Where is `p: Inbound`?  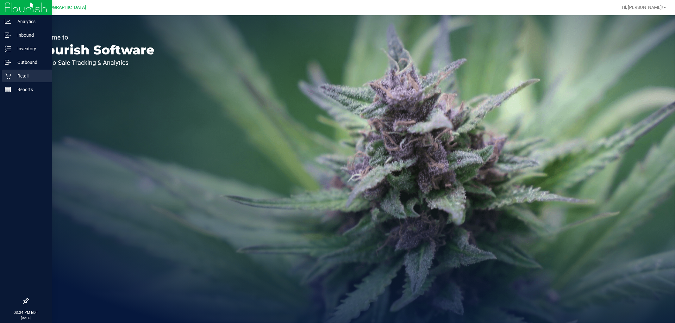 p: Inbound is located at coordinates (30, 35).